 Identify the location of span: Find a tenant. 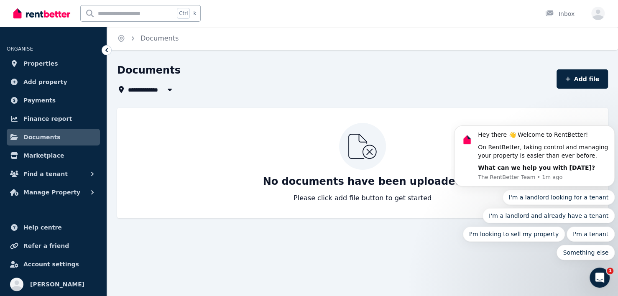
(46, 174).